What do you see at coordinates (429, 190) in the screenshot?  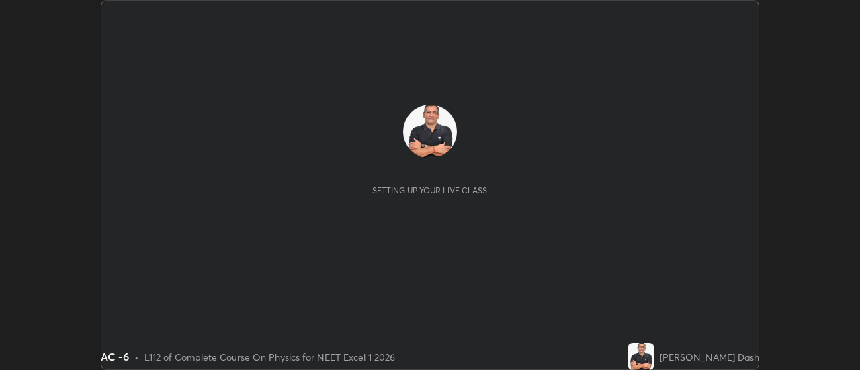 I see `div: Setting up your live class` at bounding box center [429, 190].